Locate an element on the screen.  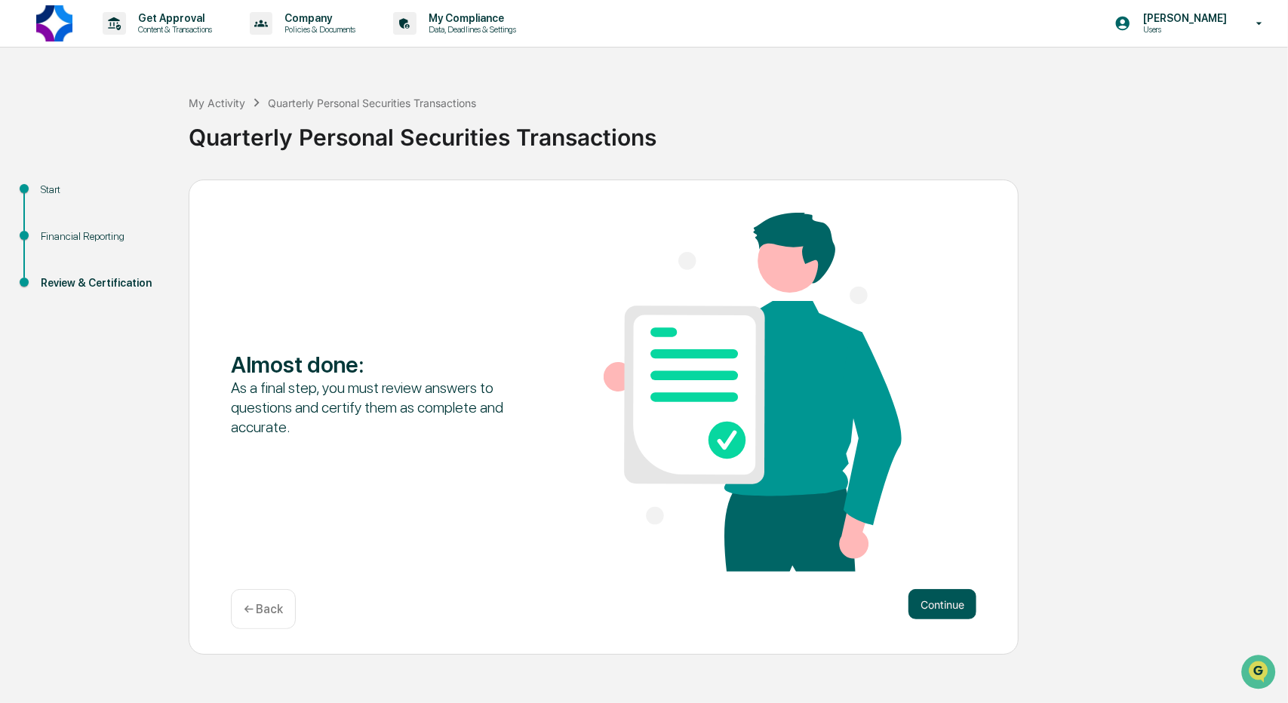
a: Powered byPylon is located at coordinates (144, 260).